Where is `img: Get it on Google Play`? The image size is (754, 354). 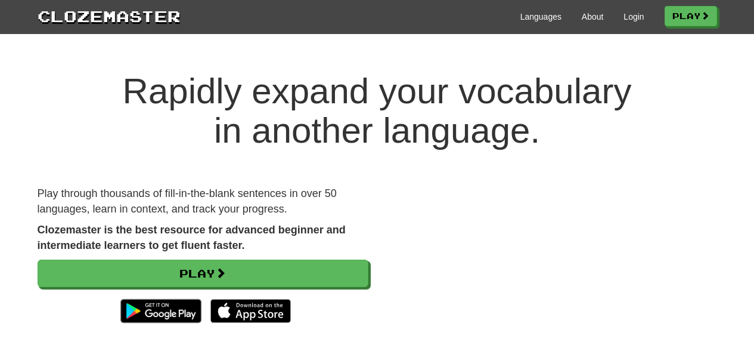
img: Get it on Google Play is located at coordinates (160, 311).